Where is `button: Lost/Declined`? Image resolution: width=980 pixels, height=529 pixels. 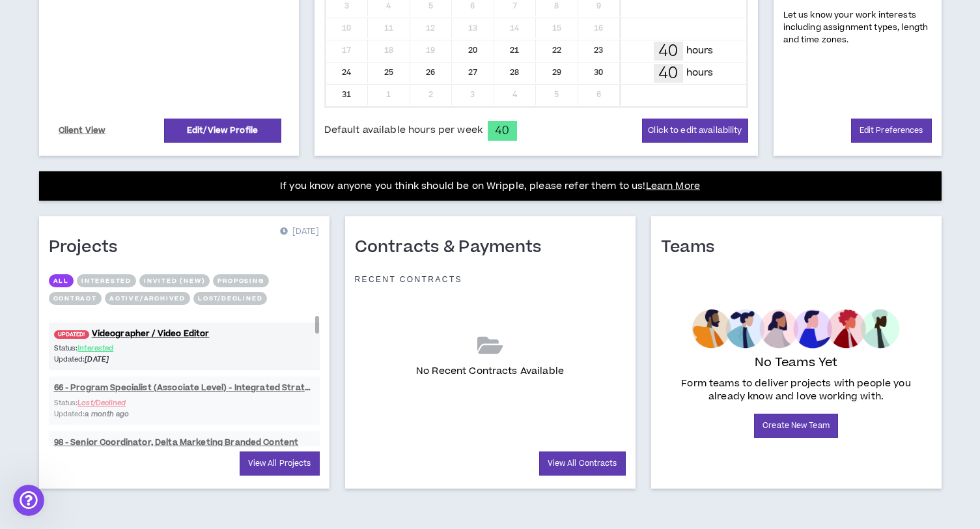 button: Lost/Declined is located at coordinates (230, 298).